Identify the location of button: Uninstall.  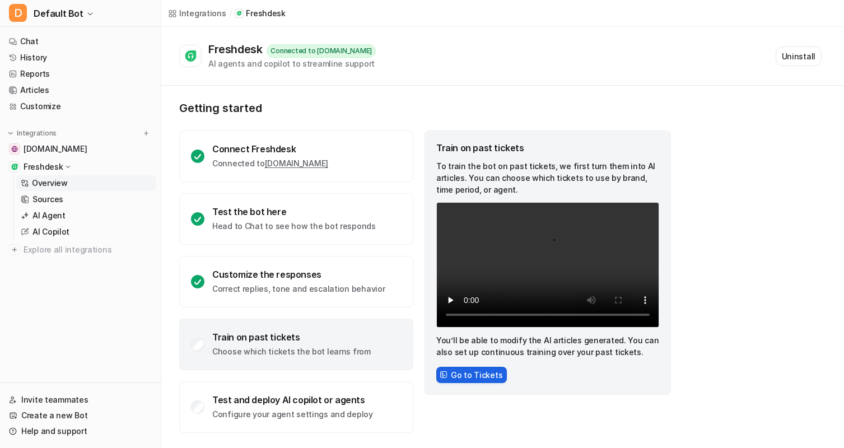
(799, 56).